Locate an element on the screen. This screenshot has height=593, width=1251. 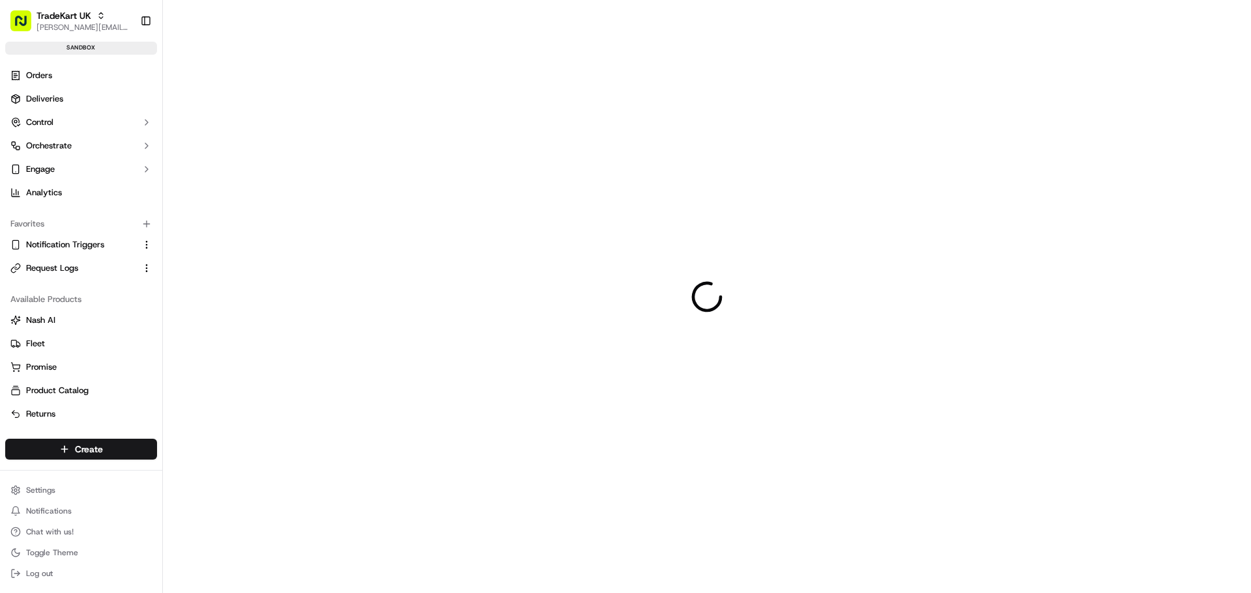
span: Log out is located at coordinates (39, 574).